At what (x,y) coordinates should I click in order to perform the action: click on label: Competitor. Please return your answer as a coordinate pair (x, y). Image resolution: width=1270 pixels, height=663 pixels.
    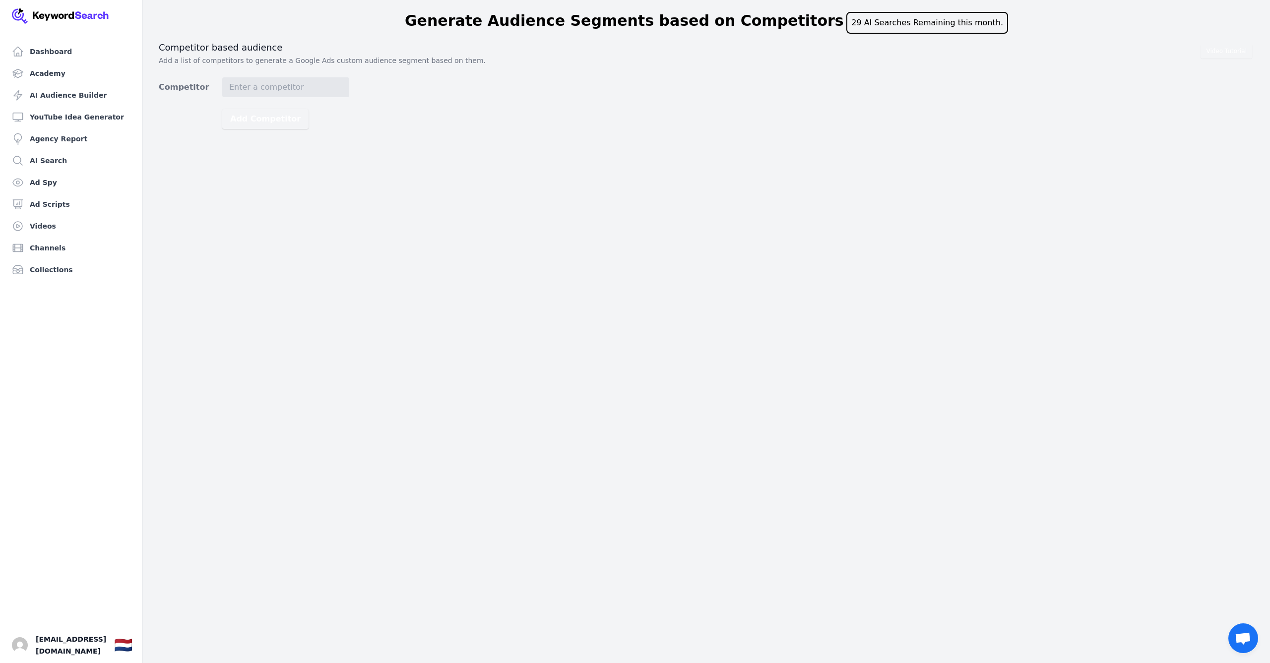
    Looking at the image, I should click on (191, 87).